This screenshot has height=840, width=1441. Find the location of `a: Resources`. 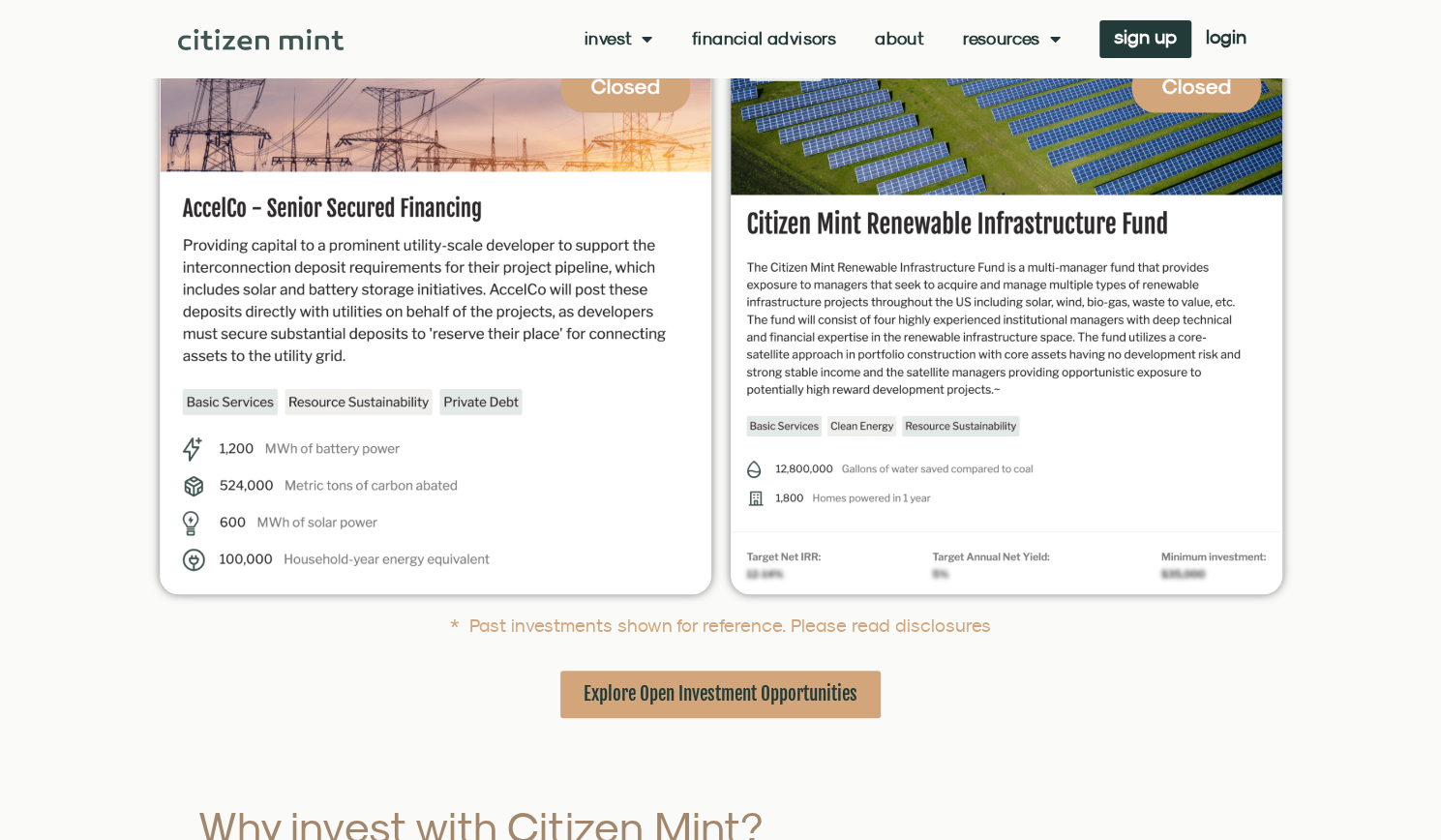

a: Resources is located at coordinates (1012, 38).